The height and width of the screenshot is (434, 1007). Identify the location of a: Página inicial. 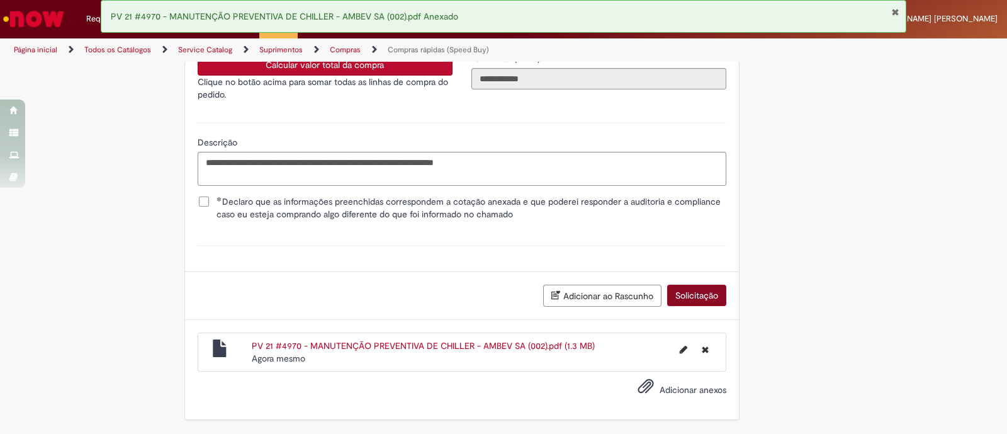
(35, 50).